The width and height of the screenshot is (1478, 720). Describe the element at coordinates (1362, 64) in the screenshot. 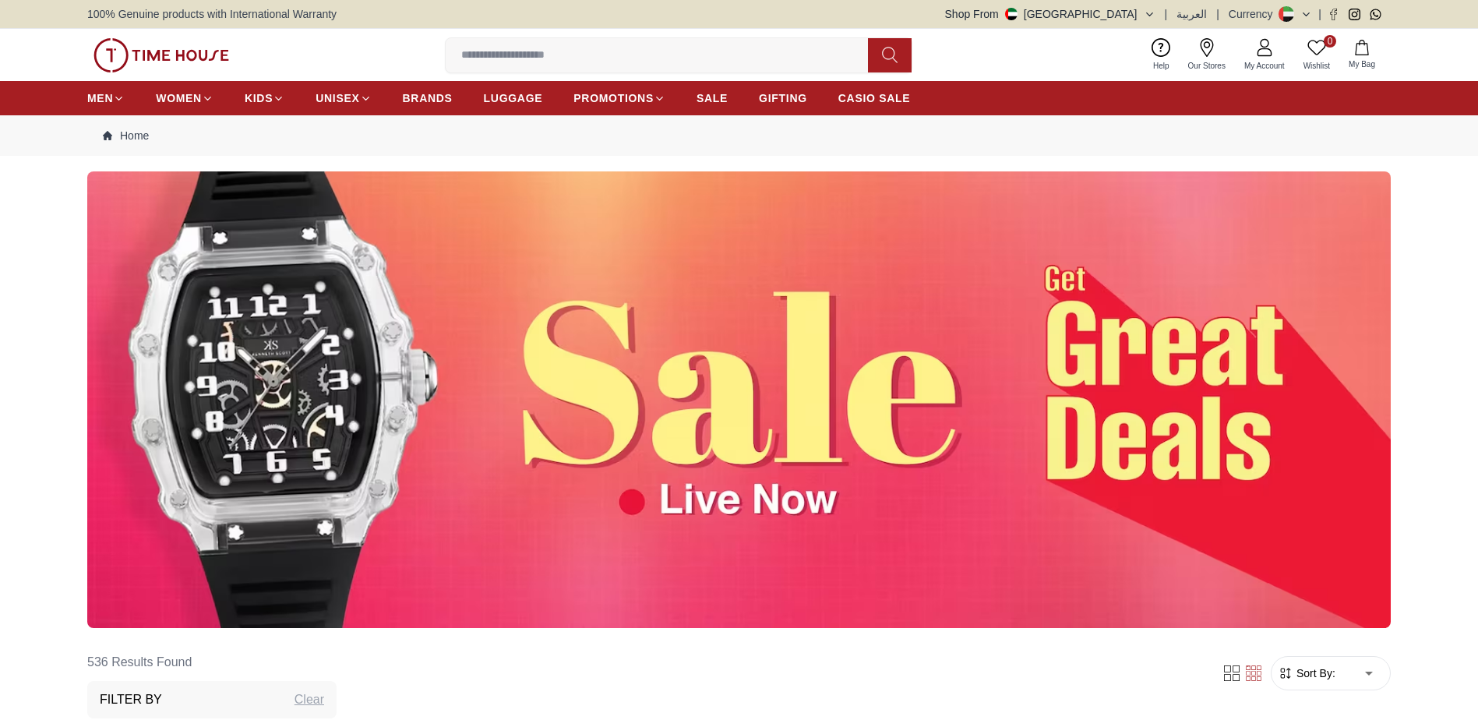

I see `span: My Bag` at that location.